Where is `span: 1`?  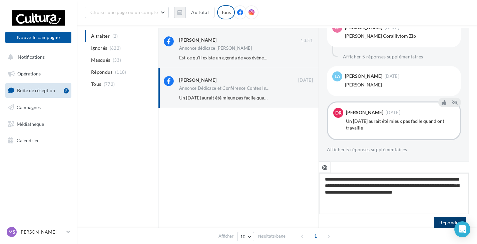 span: 1 is located at coordinates (316, 236).